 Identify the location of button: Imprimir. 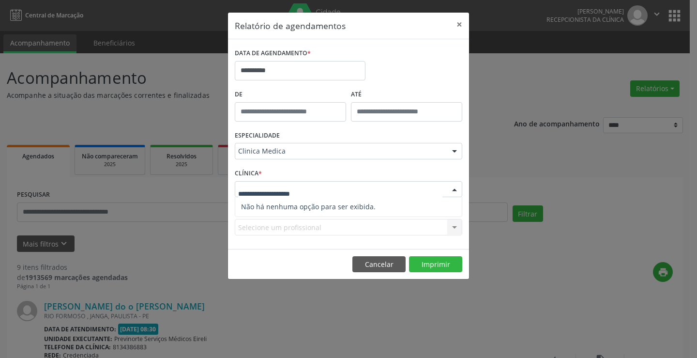
(436, 264).